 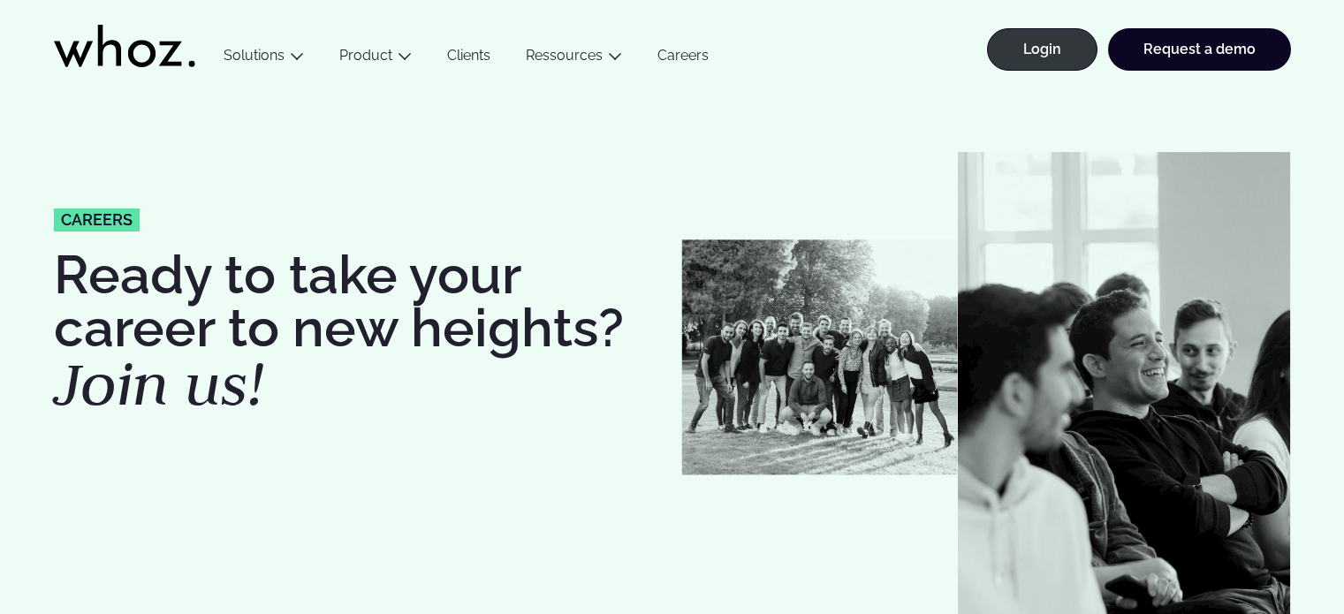 I want to click on a: Careers, so click(x=683, y=58).